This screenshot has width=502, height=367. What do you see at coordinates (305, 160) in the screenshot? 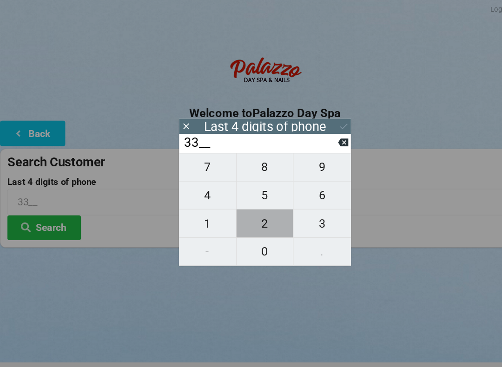
I see `button: 9` at bounding box center [305, 160].